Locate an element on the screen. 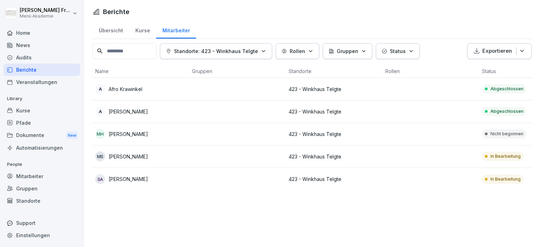 Image resolution: width=540 pixels, height=247 pixels. p: Status is located at coordinates (397, 51).